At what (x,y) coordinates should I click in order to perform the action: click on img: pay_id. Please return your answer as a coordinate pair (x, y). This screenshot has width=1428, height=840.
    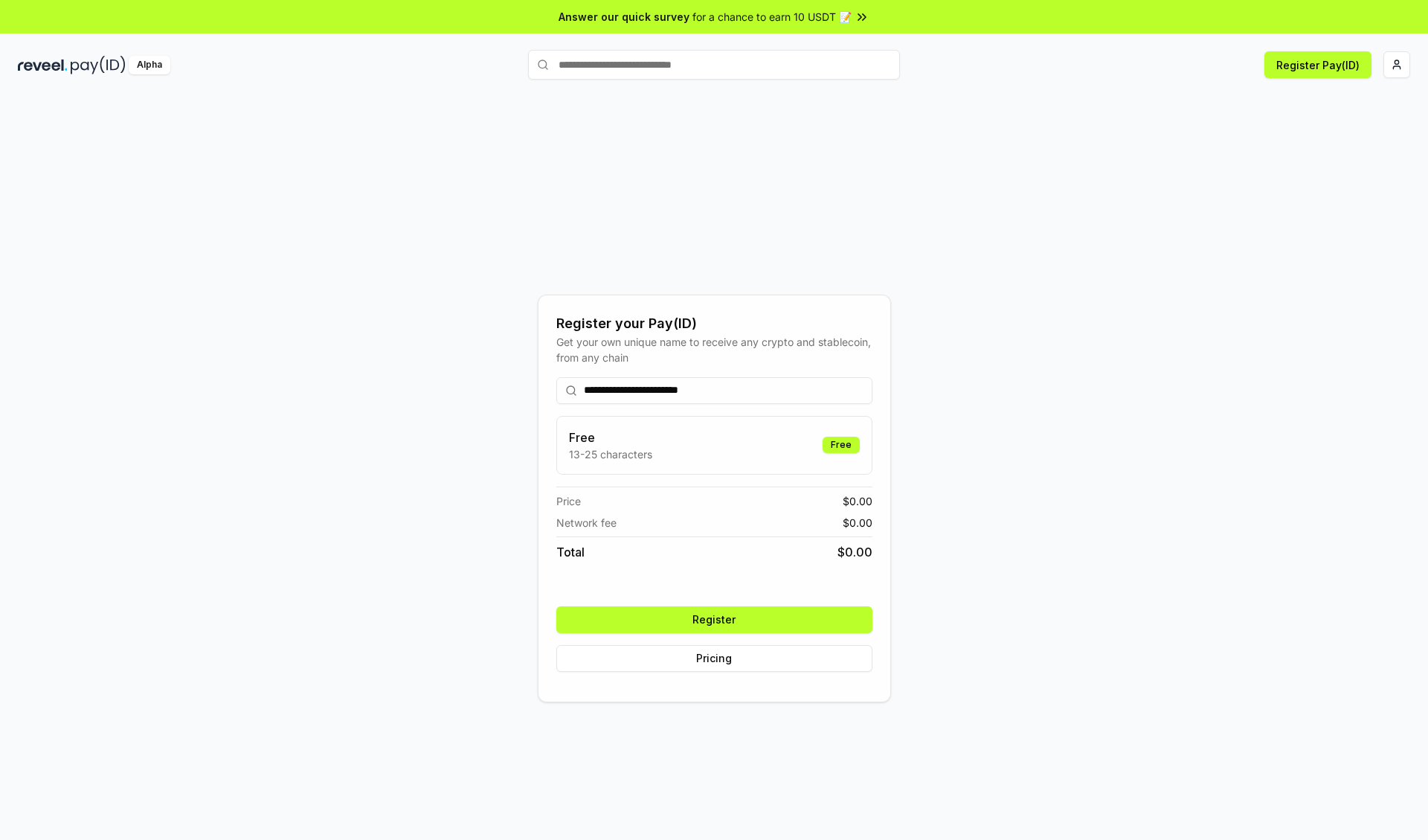
    Looking at the image, I should click on (98, 64).